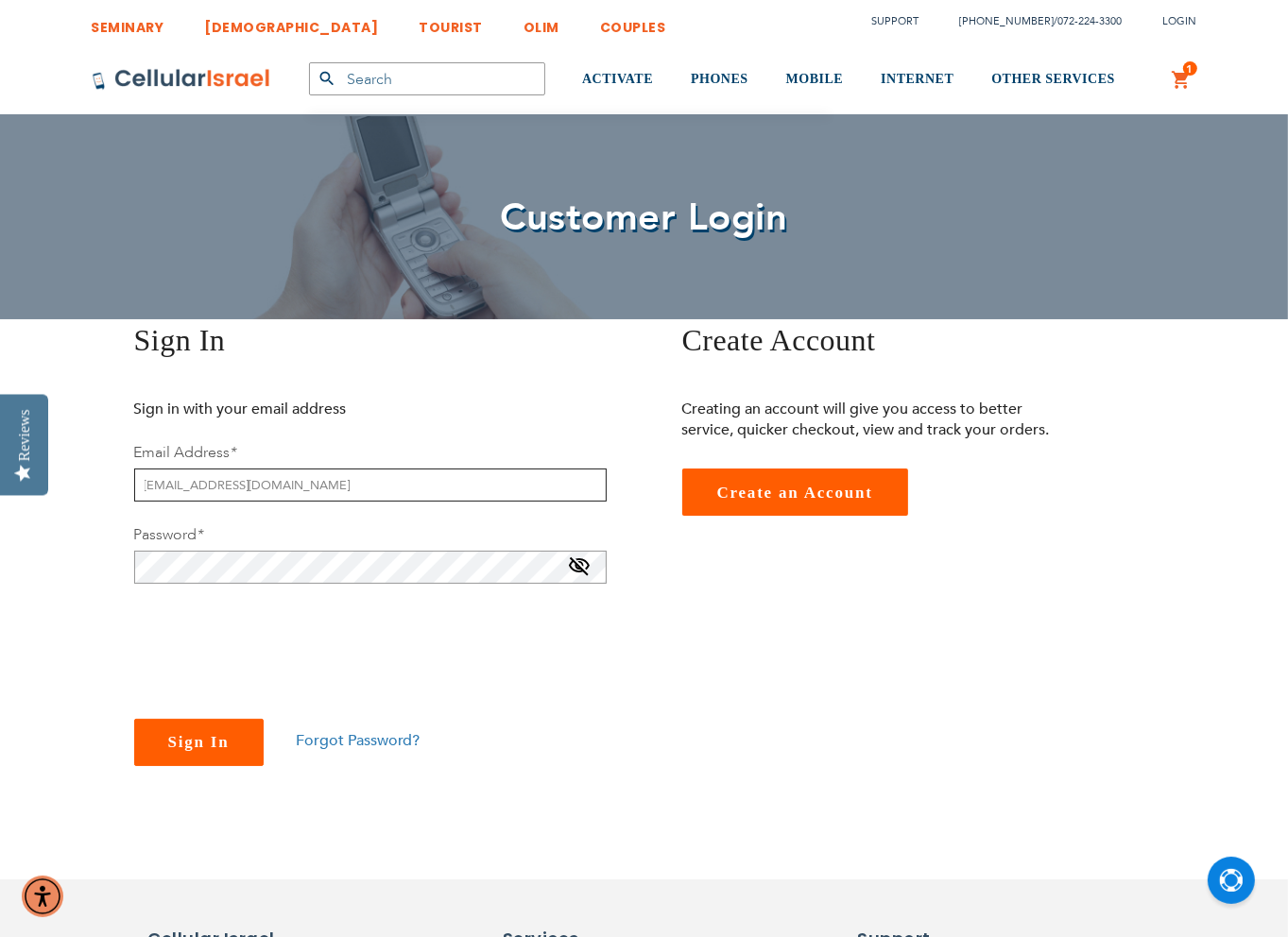  I want to click on span: Customer Login, so click(644, 217).